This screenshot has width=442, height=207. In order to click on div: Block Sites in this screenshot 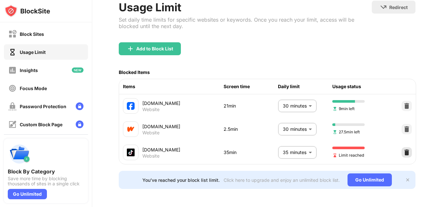, I will do `click(32, 34)`.